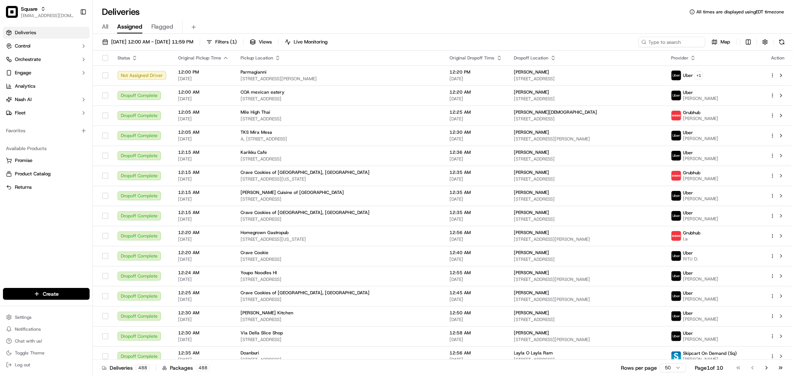 Image resolution: width=793 pixels, height=376 pixels. I want to click on span: Original Pickup Time, so click(200, 58).